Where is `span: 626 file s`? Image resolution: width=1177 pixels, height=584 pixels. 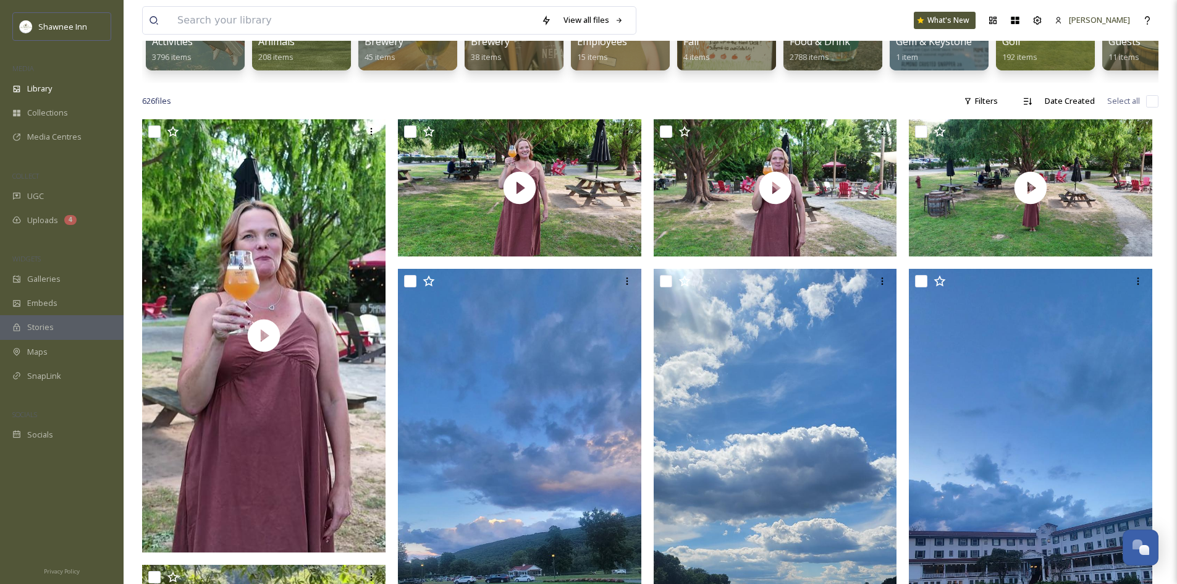 span: 626 file s is located at coordinates (156, 101).